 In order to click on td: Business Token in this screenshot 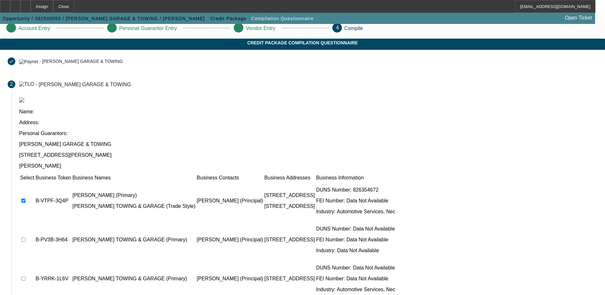, I will do `click(53, 178)`.